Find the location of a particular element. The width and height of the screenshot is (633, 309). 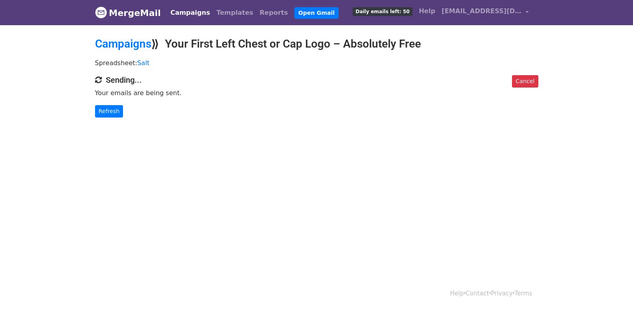

a: Cancel is located at coordinates (525, 81).